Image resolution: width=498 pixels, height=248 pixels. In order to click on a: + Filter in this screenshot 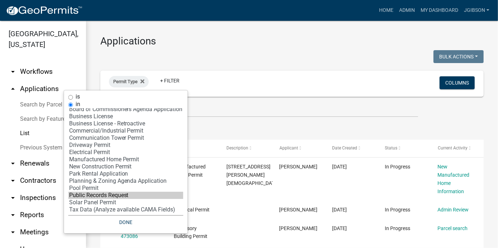, I will do `click(170, 81)`.